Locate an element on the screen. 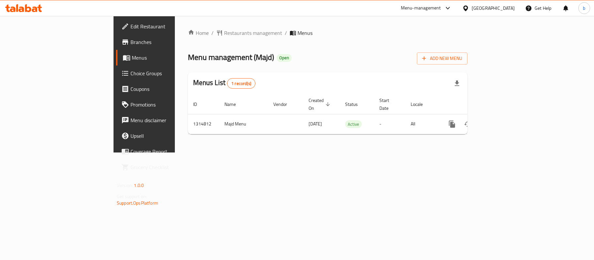 This screenshot has width=594, height=260. span: Add New Menu is located at coordinates (442, 58).